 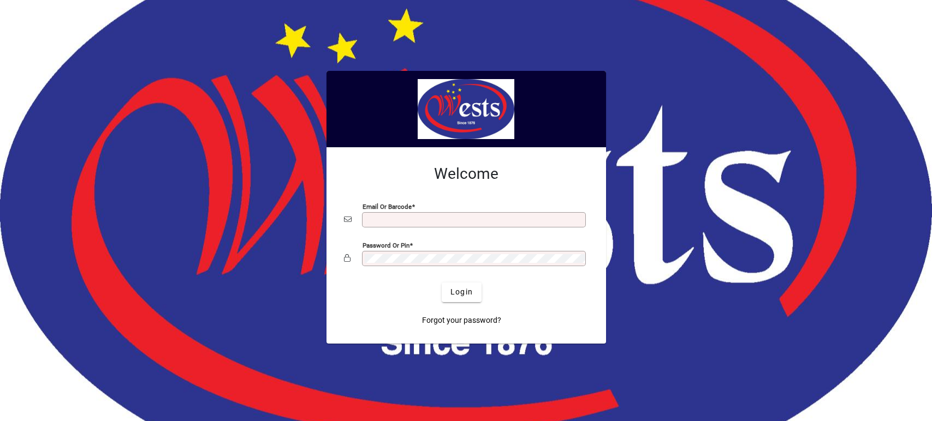 What do you see at coordinates (461, 320) in the screenshot?
I see `span: Forgot your password?` at bounding box center [461, 320].